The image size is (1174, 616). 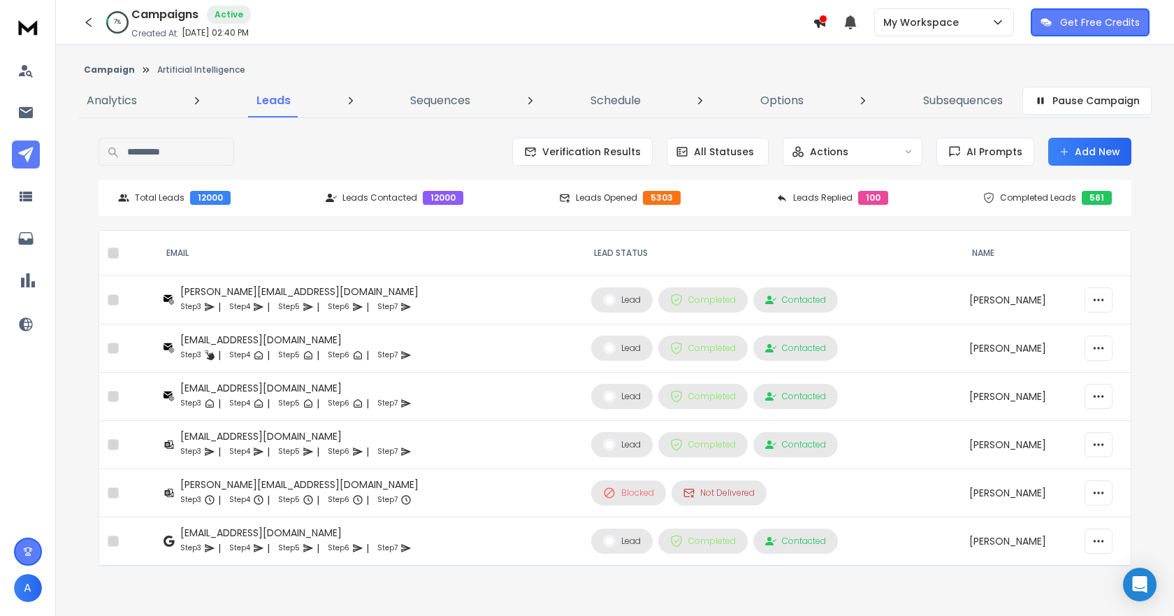 What do you see at coordinates (112, 101) in the screenshot?
I see `p: Analytics` at bounding box center [112, 101].